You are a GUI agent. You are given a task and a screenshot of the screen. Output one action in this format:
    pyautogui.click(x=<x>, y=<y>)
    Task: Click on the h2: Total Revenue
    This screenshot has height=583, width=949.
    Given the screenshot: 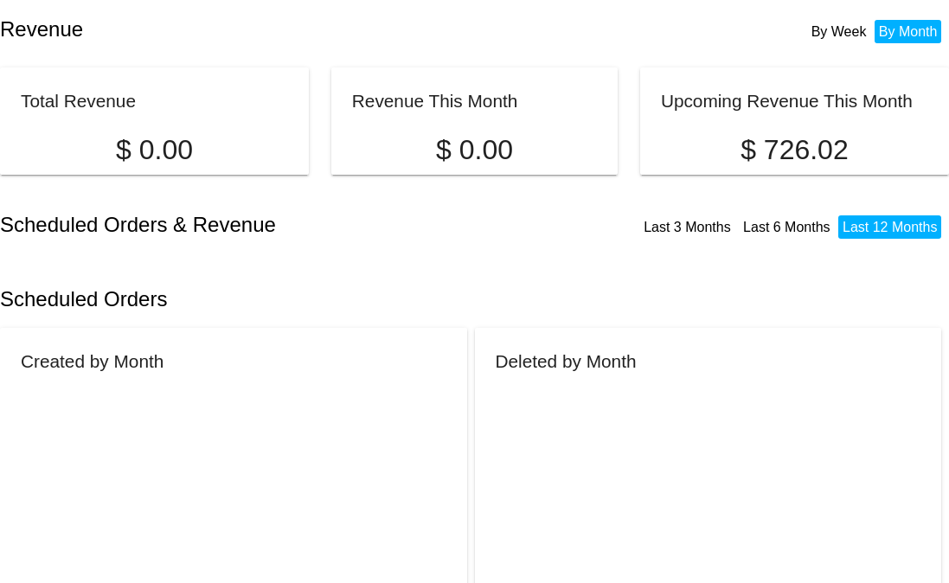 What is the action you would take?
    pyautogui.click(x=78, y=100)
    